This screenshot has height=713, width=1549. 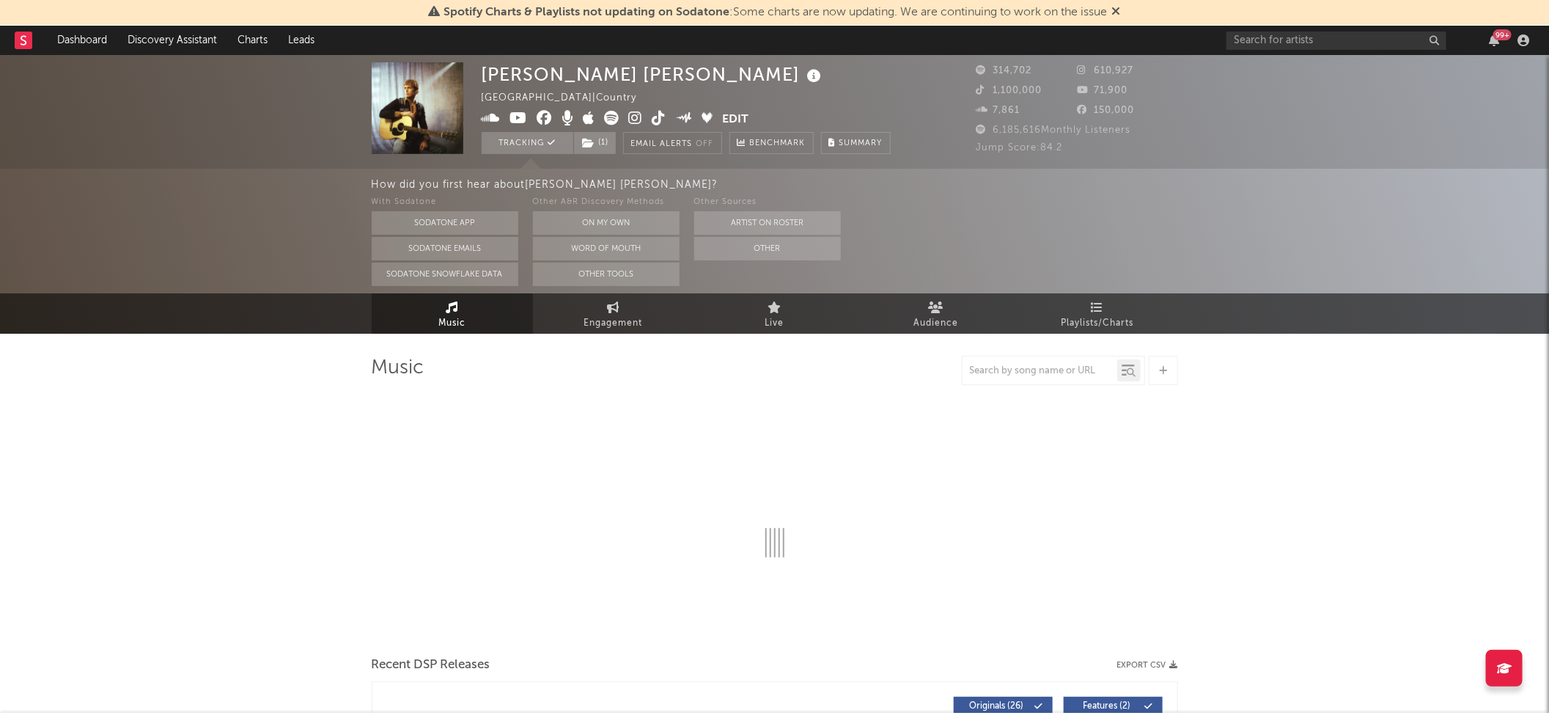 What do you see at coordinates (1040, 371) in the screenshot?
I see `input: Search by song name or URL` at bounding box center [1040, 371].